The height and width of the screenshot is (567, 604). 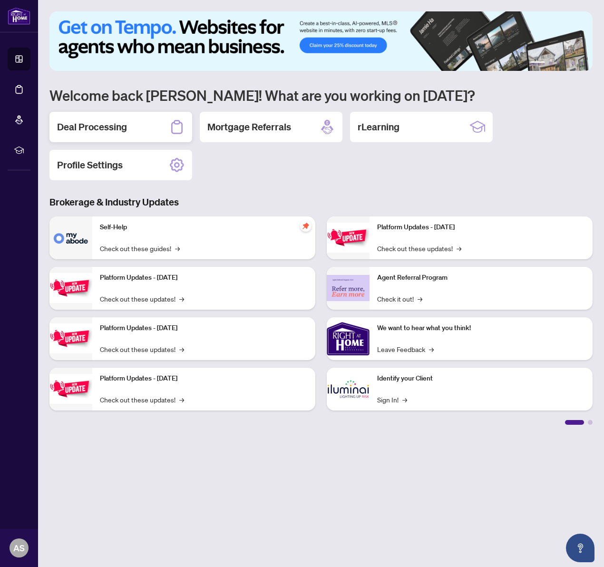 I want to click on a: Sign In!→, so click(x=392, y=400).